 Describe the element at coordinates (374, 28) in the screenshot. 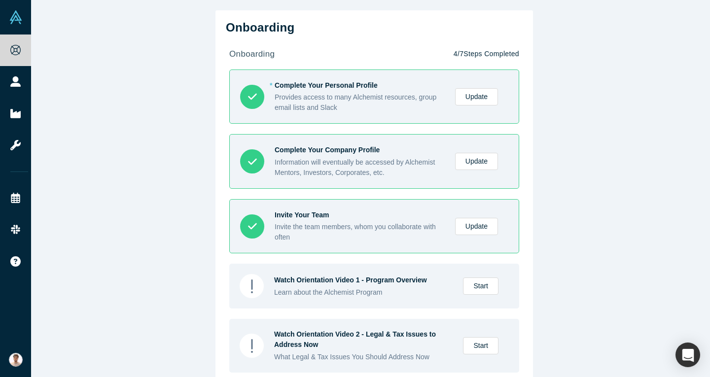

I see `h2: Onboarding` at that location.